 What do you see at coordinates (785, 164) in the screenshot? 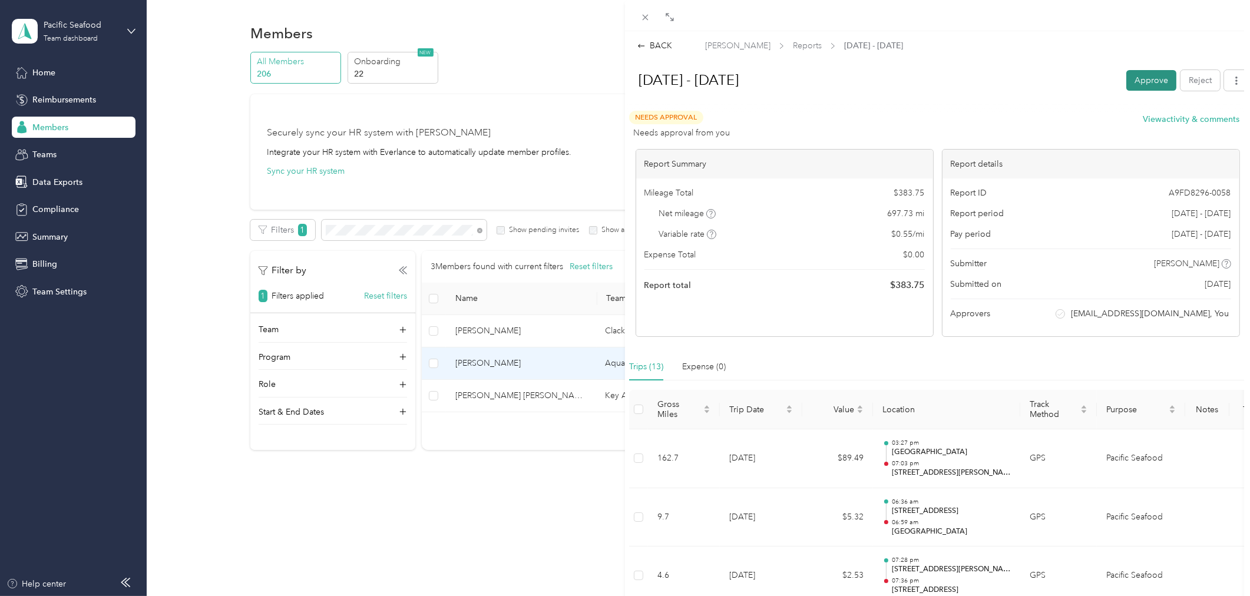
I see `div: Report Summary` at bounding box center [785, 164].